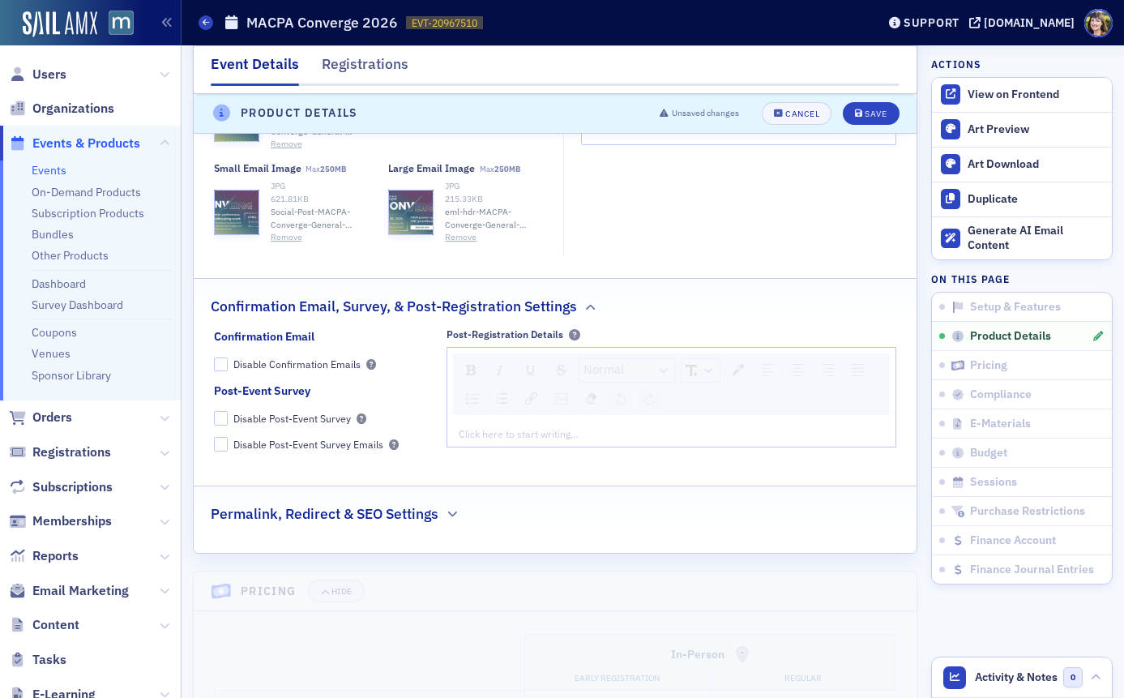  What do you see at coordinates (671, 384) in the screenshot?
I see `div: rdw-toolbar` at bounding box center [671, 384].